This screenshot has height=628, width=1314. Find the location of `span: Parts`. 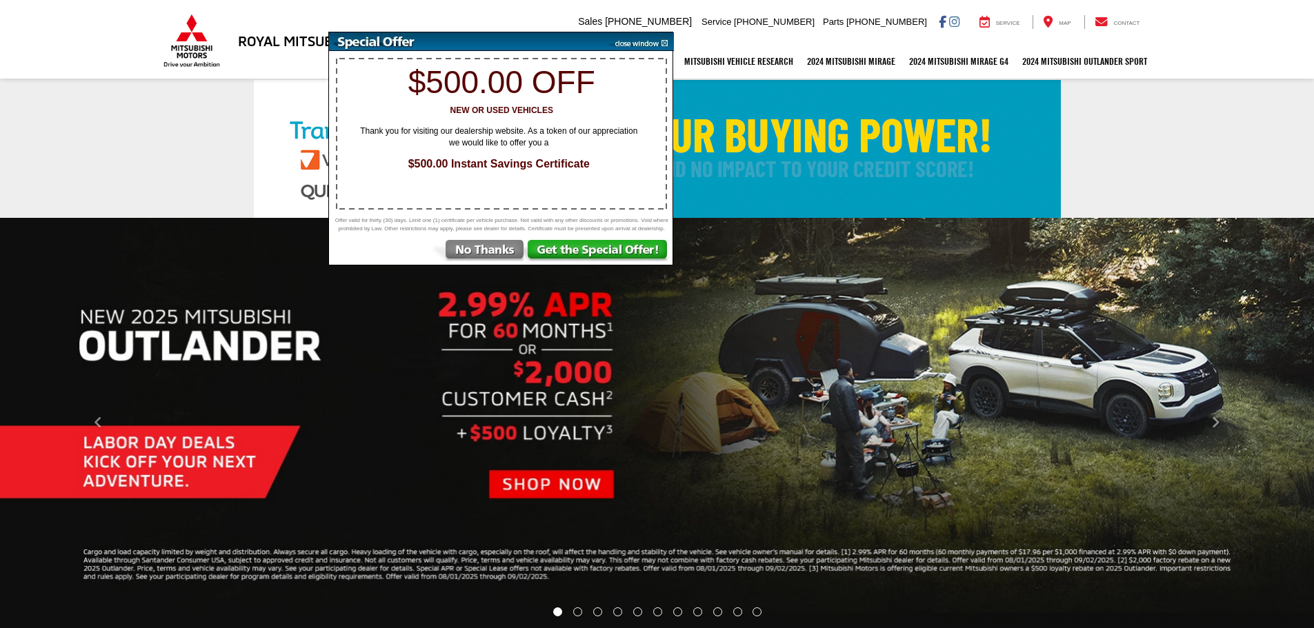

span: Parts is located at coordinates (833, 21).